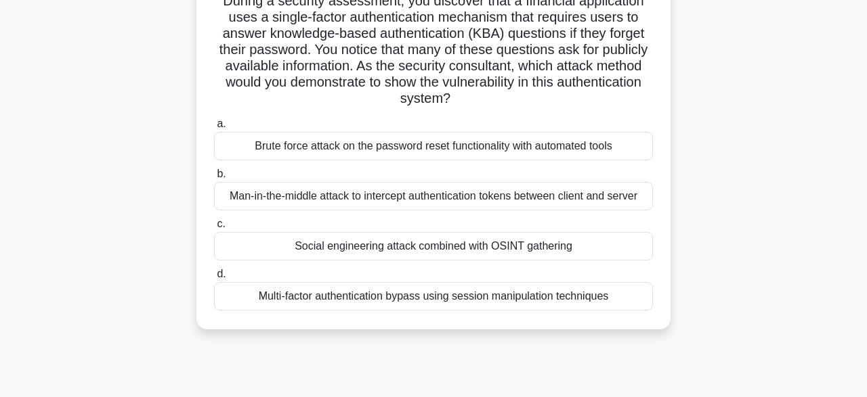  Describe the element at coordinates (433, 246) in the screenshot. I see `div: Social engineering attack combined with OSINT gathering` at that location.